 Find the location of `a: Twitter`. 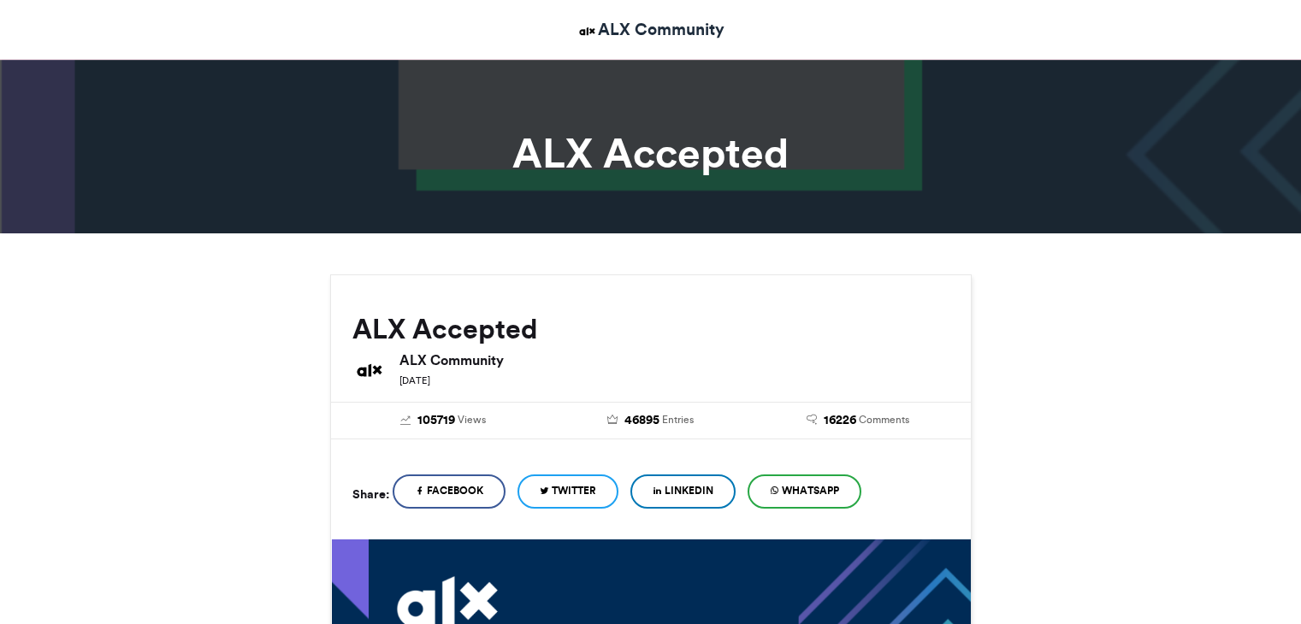

a: Twitter is located at coordinates (568, 492).